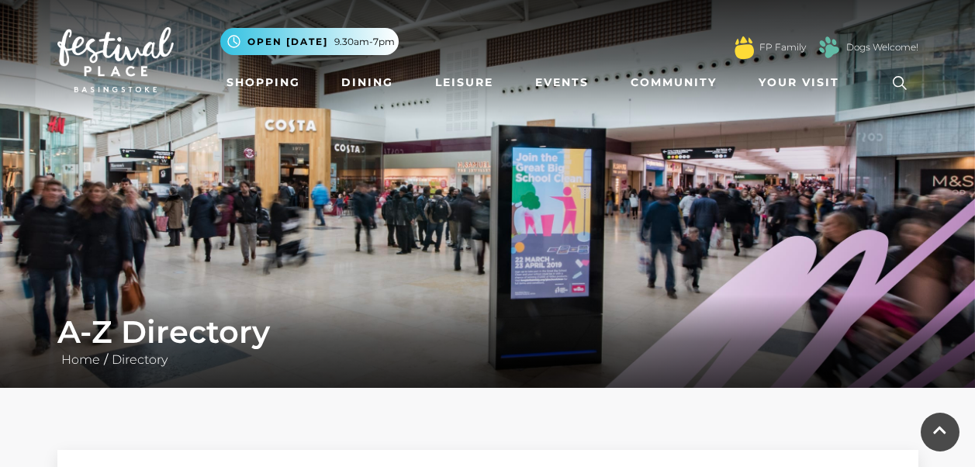 This screenshot has height=467, width=975. Describe the element at coordinates (802, 82) in the screenshot. I see `a: Your Visit` at that location.